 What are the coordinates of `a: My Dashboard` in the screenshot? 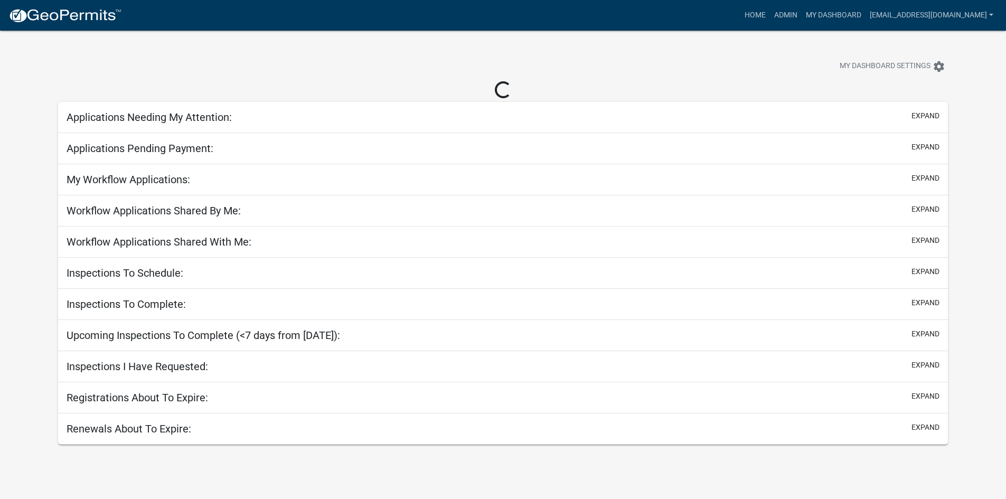 It's located at (833, 15).